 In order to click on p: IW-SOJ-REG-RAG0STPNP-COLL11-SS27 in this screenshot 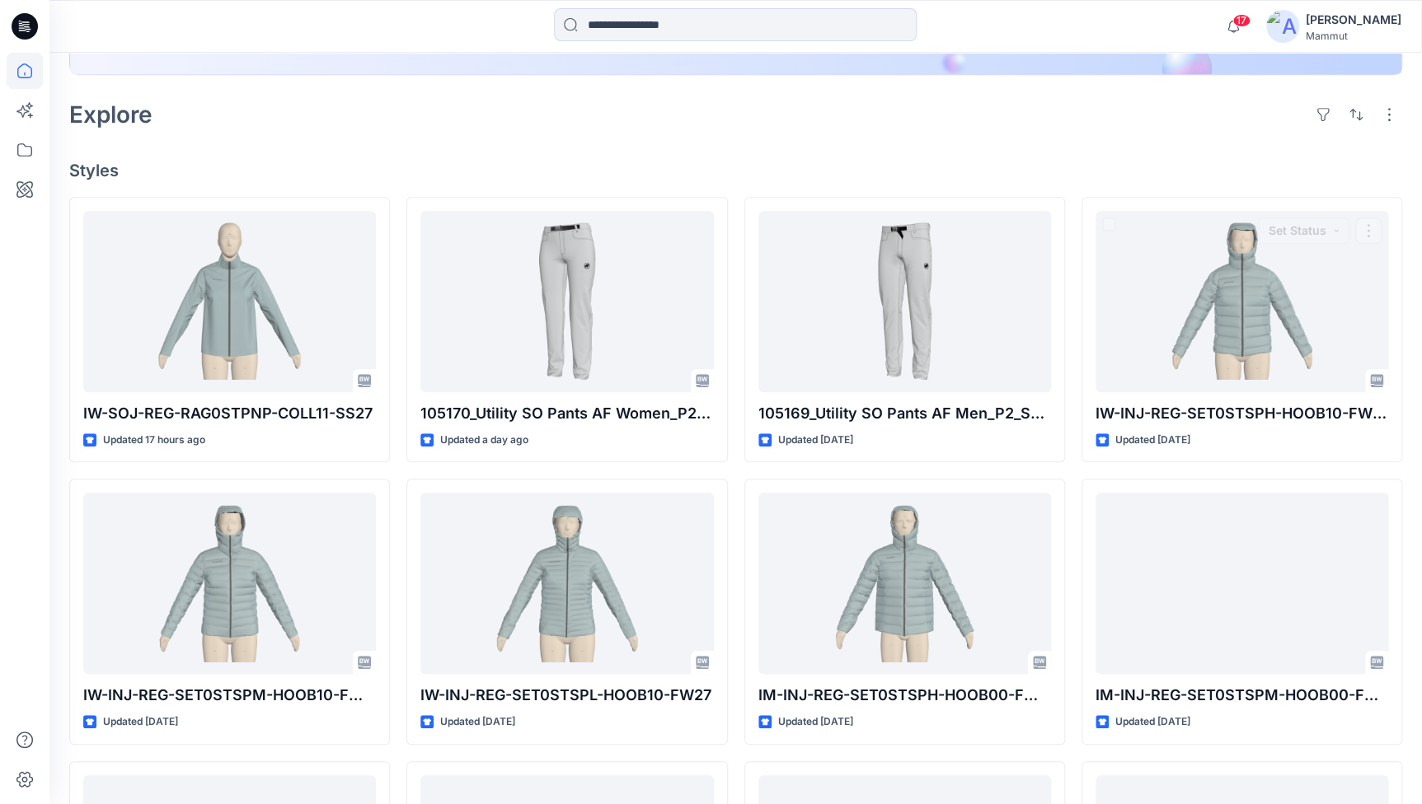, I will do `click(229, 414)`.